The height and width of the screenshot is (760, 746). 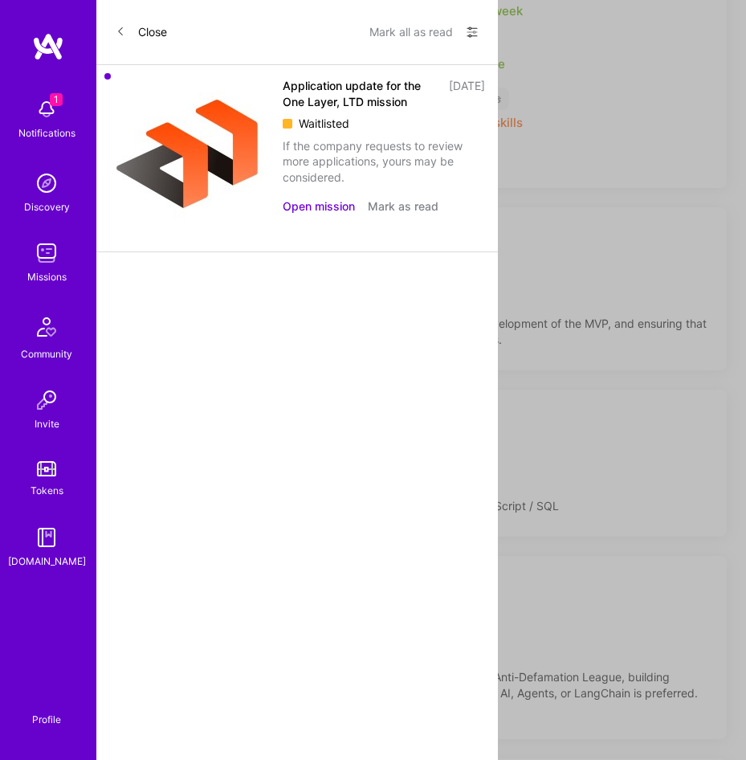 I want to click on div: Waitlisted, so click(x=384, y=124).